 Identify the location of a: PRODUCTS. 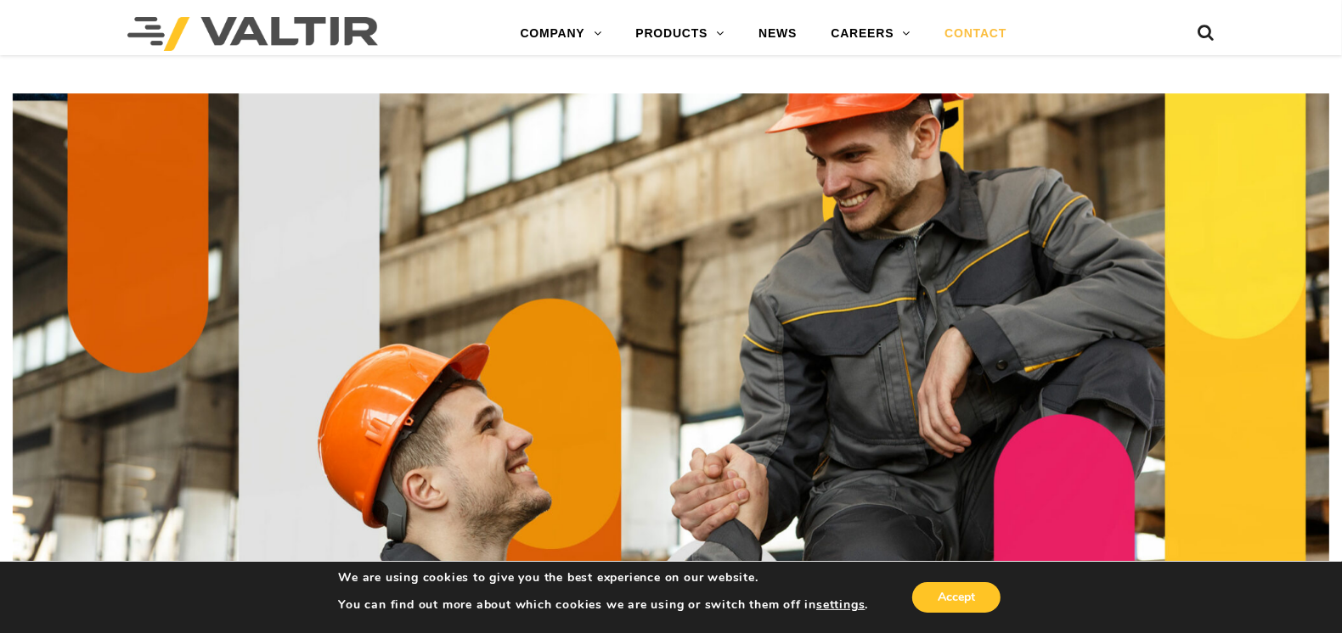
(679, 34).